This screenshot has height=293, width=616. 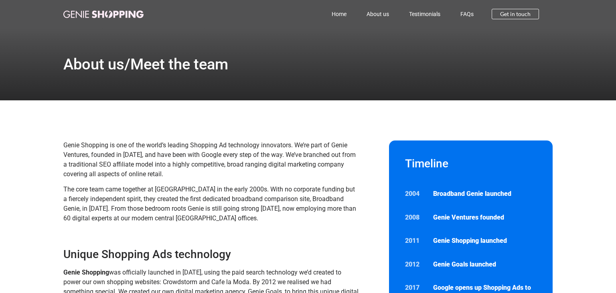 What do you see at coordinates (471, 164) in the screenshot?
I see `h2: Timeline` at bounding box center [471, 164].